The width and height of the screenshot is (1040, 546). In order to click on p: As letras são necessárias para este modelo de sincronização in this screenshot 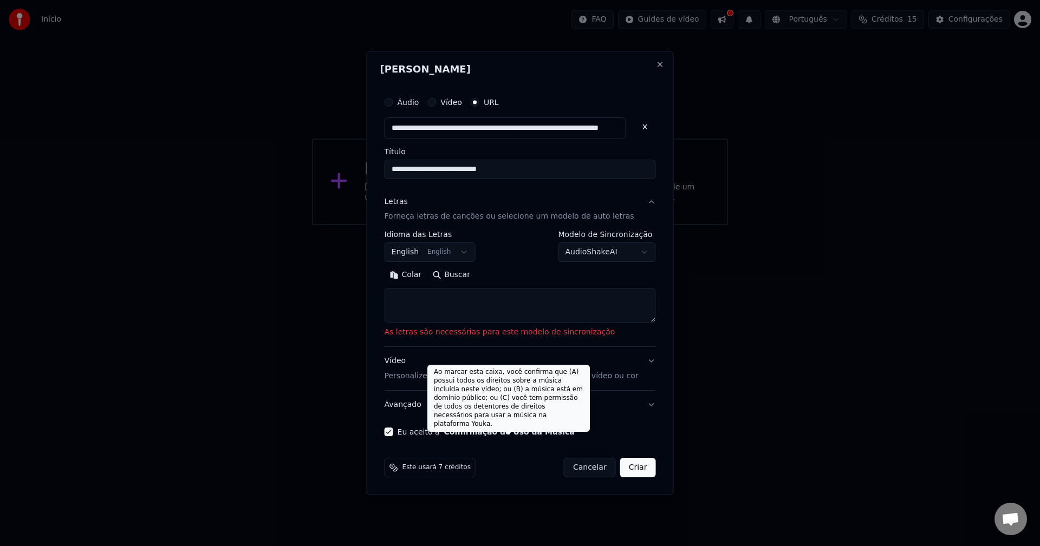, I will do `click(520, 333)`.